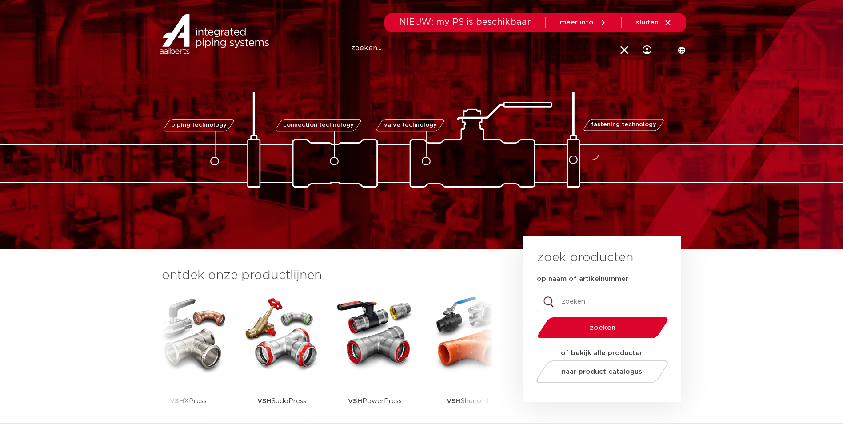 Image resolution: width=843 pixels, height=424 pixels. I want to click on input: zoeken, so click(602, 302).